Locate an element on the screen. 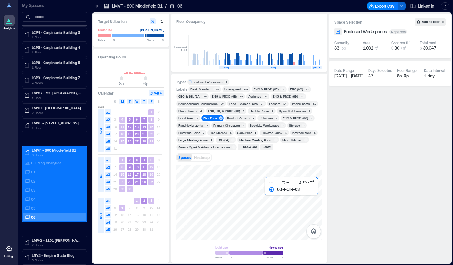 The width and height of the screenshot is (453, 265). a: Analytics is located at coordinates (9, 23).